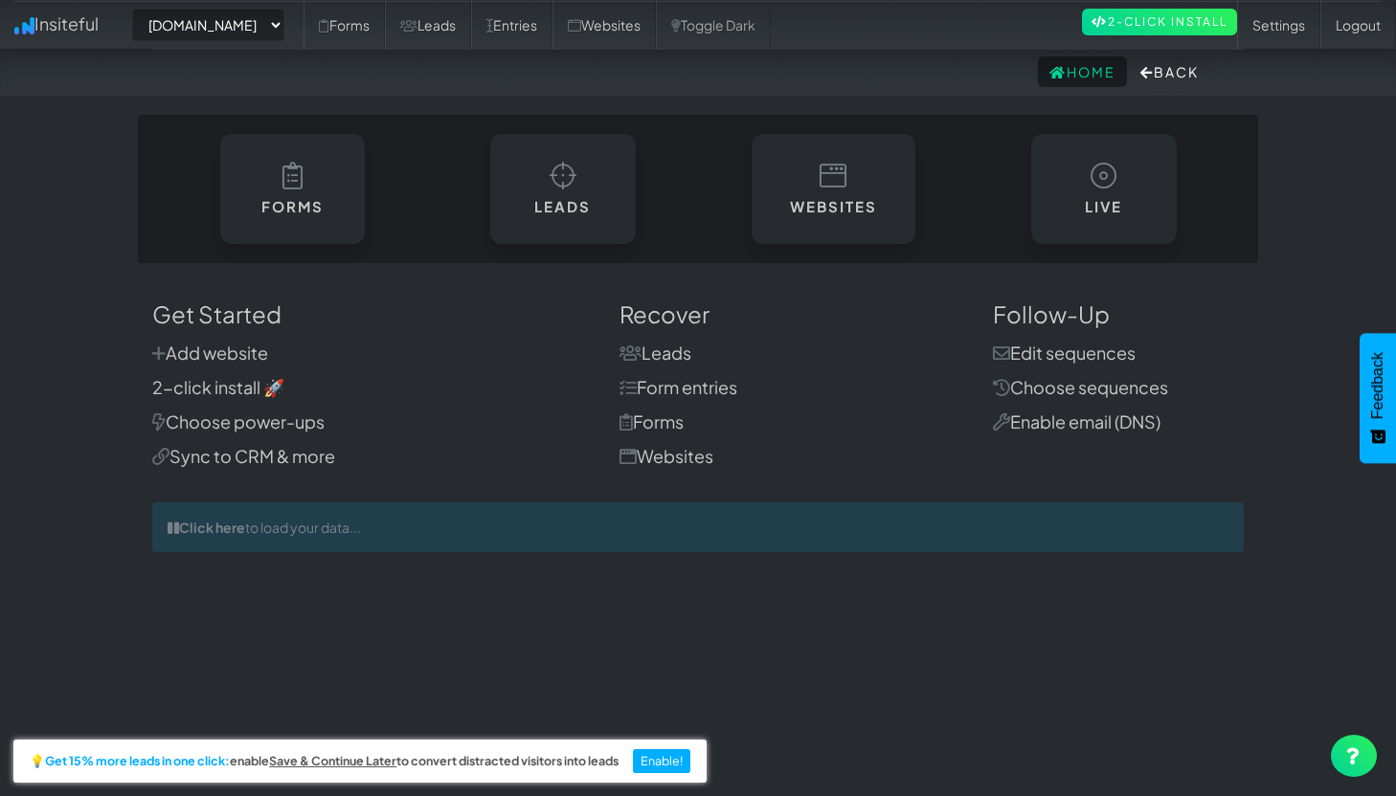 The height and width of the screenshot is (796, 1396). Describe the element at coordinates (1063, 352) in the screenshot. I see `a: Edit sequences` at that location.